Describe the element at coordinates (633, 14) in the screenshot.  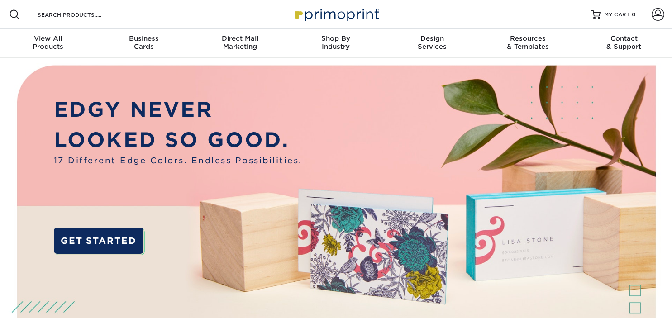
I see `span: 0` at that location.